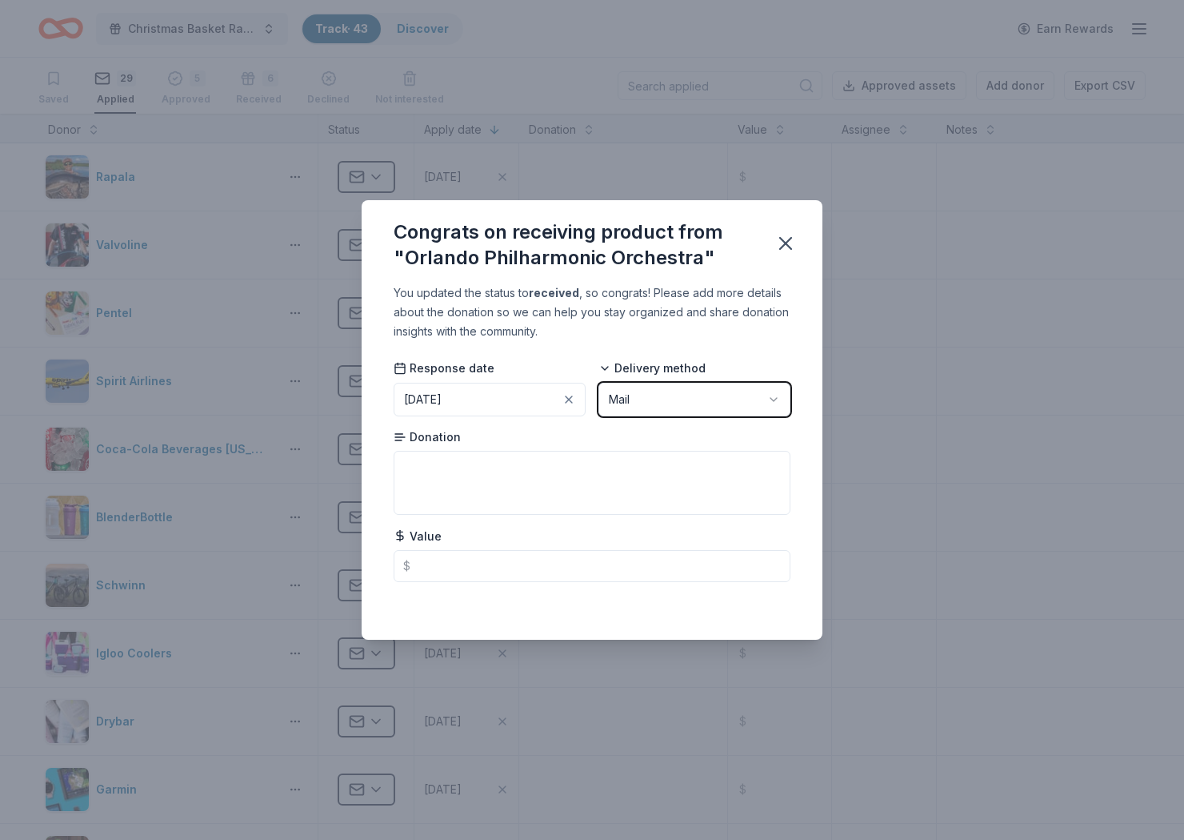 This screenshot has width=1184, height=840. Describe the element at coordinates (418, 536) in the screenshot. I see `span: Value` at that location.